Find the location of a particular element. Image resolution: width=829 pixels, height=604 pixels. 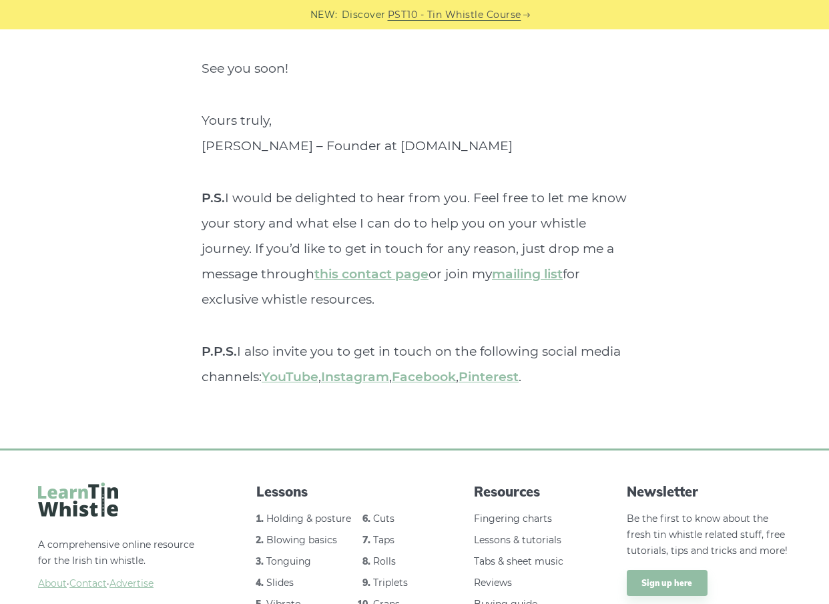

a: Facebook is located at coordinates (424, 376).